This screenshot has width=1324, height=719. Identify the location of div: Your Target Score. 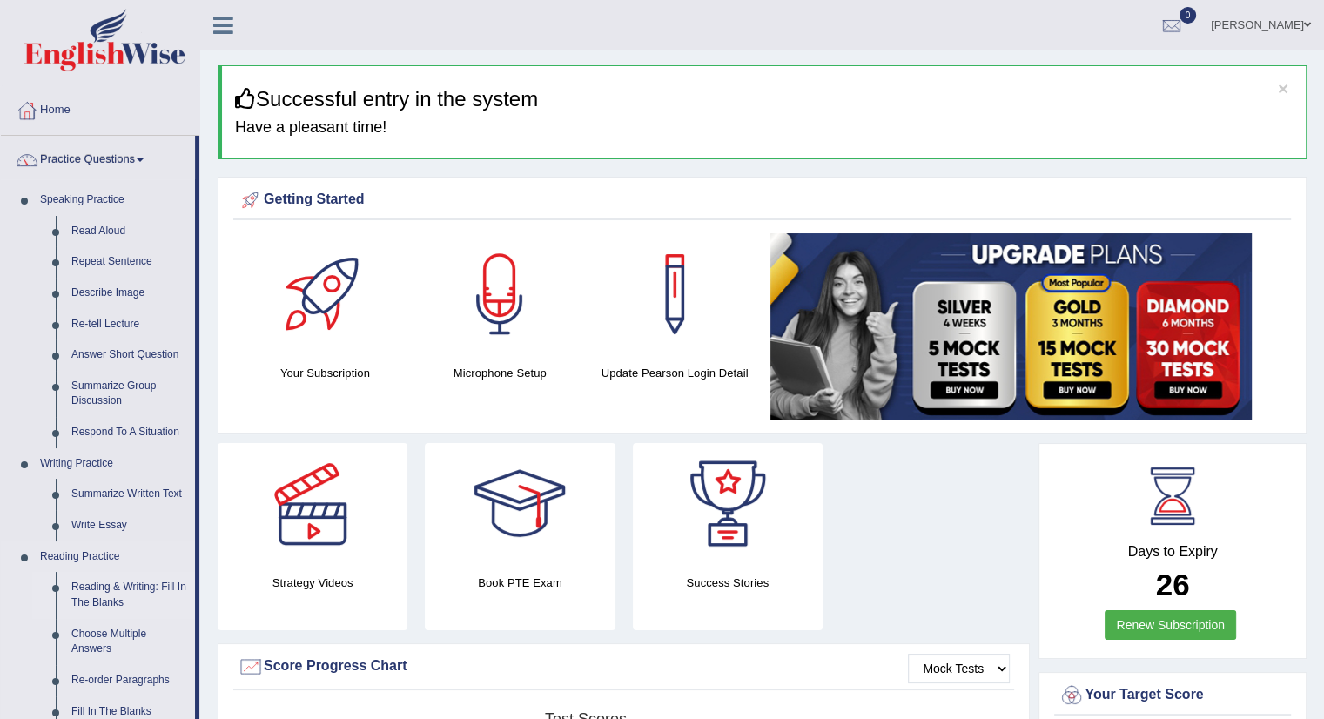
(1172, 695).